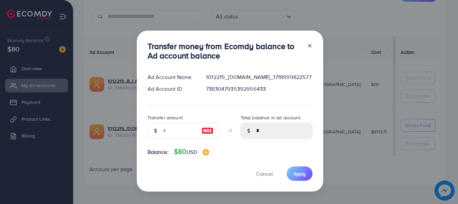 This screenshot has height=204, width=458. What do you see at coordinates (300, 173) in the screenshot?
I see `span: Apply` at bounding box center [300, 173].